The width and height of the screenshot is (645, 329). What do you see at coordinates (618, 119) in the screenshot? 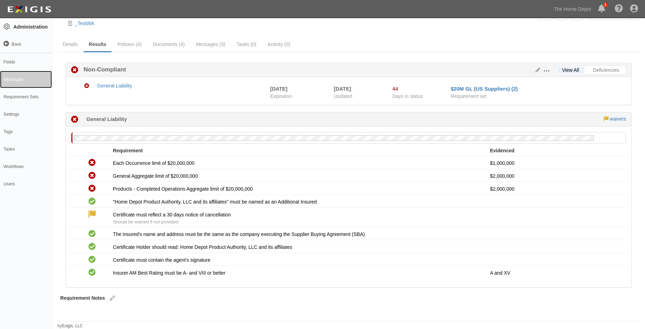
I see `a: waivers` at bounding box center [618, 119].